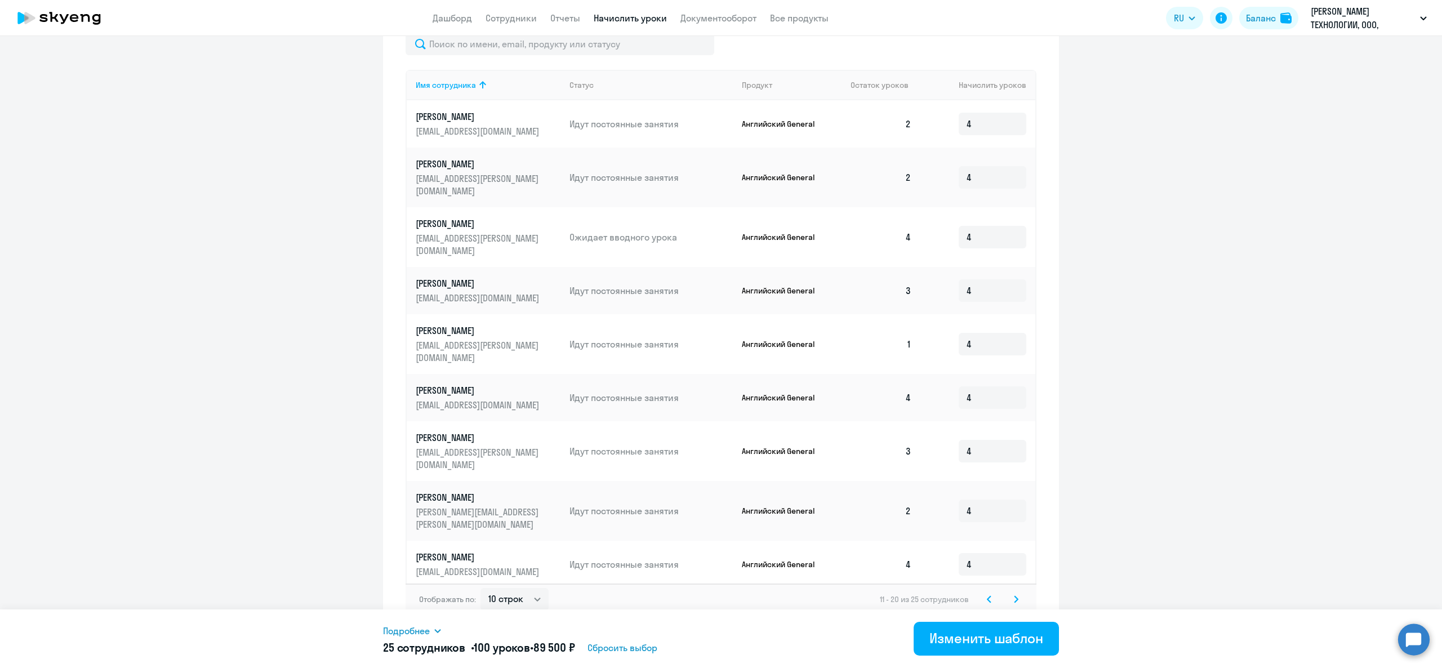 The width and height of the screenshot is (1442, 668). I want to click on a: Документооборот, so click(718, 18).